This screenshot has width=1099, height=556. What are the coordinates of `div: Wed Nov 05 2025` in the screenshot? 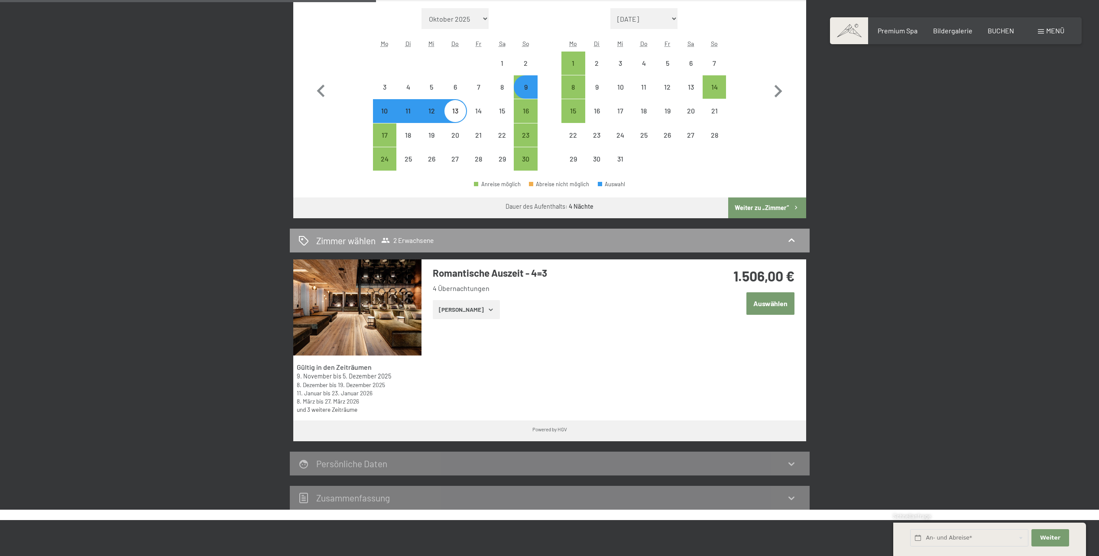 It's located at (432, 87).